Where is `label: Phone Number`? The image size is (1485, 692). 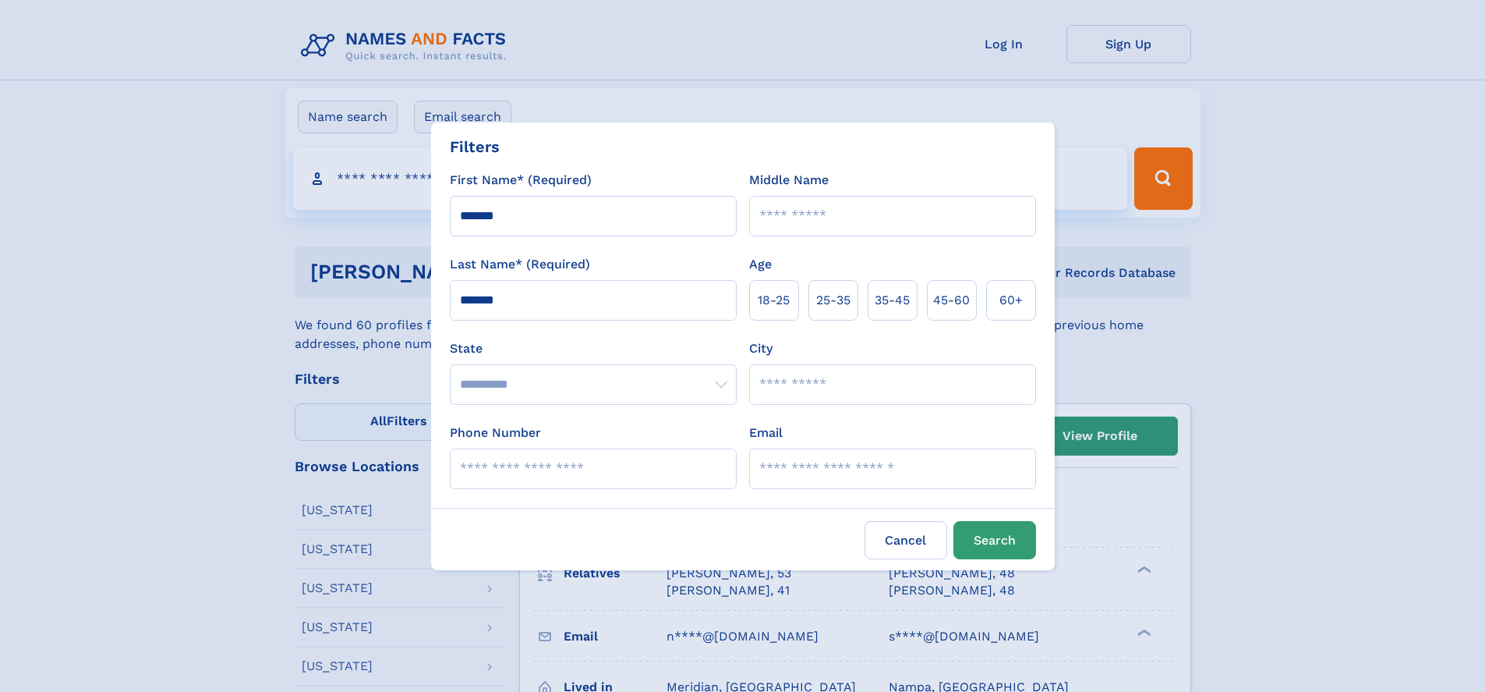
label: Phone Number is located at coordinates (495, 433).